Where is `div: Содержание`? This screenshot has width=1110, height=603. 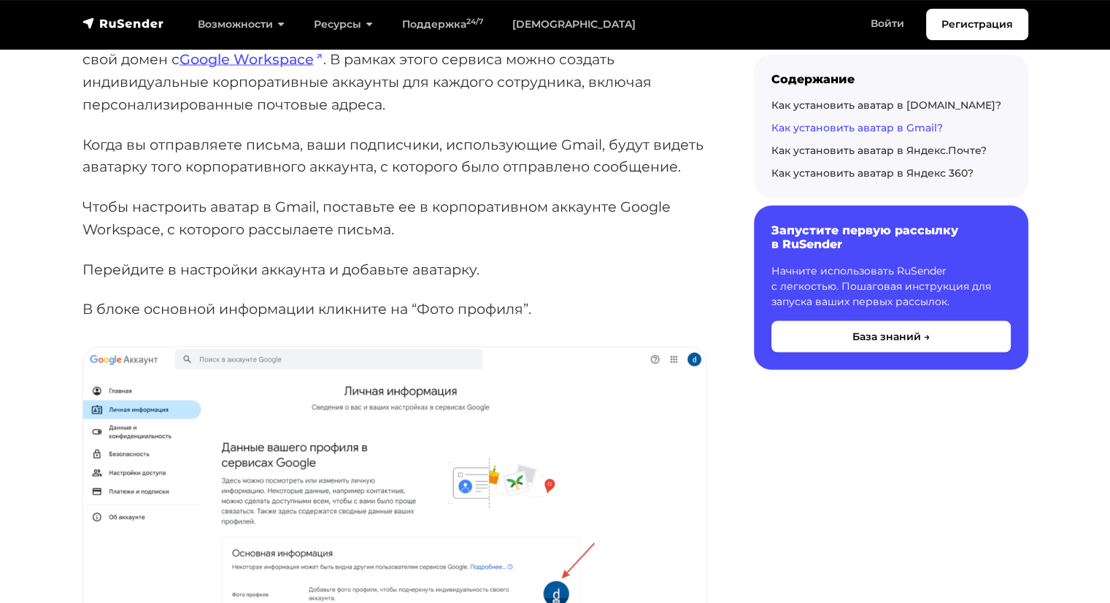 div: Содержание is located at coordinates (891, 79).